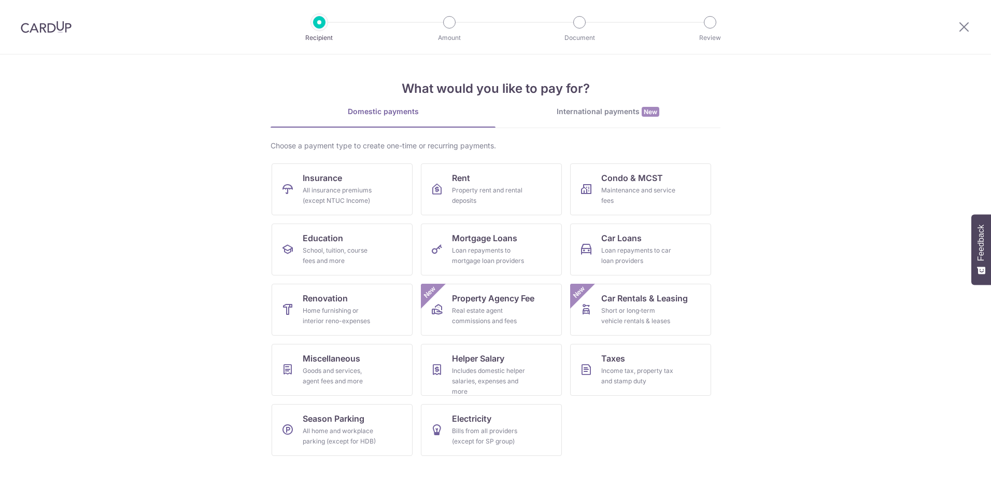 The image size is (991, 499). I want to click on div: Loan repayments to mortgage loan providers, so click(489, 256).